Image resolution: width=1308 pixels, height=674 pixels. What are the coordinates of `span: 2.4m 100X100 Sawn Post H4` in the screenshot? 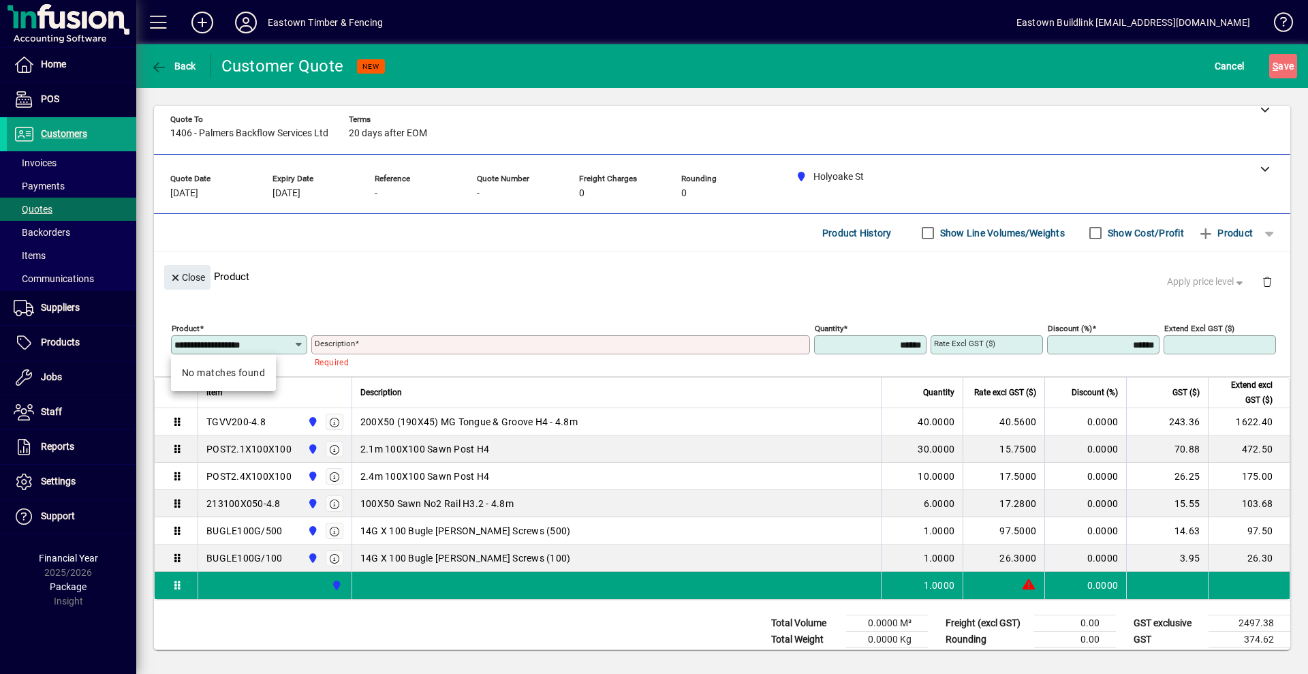 It's located at (424, 476).